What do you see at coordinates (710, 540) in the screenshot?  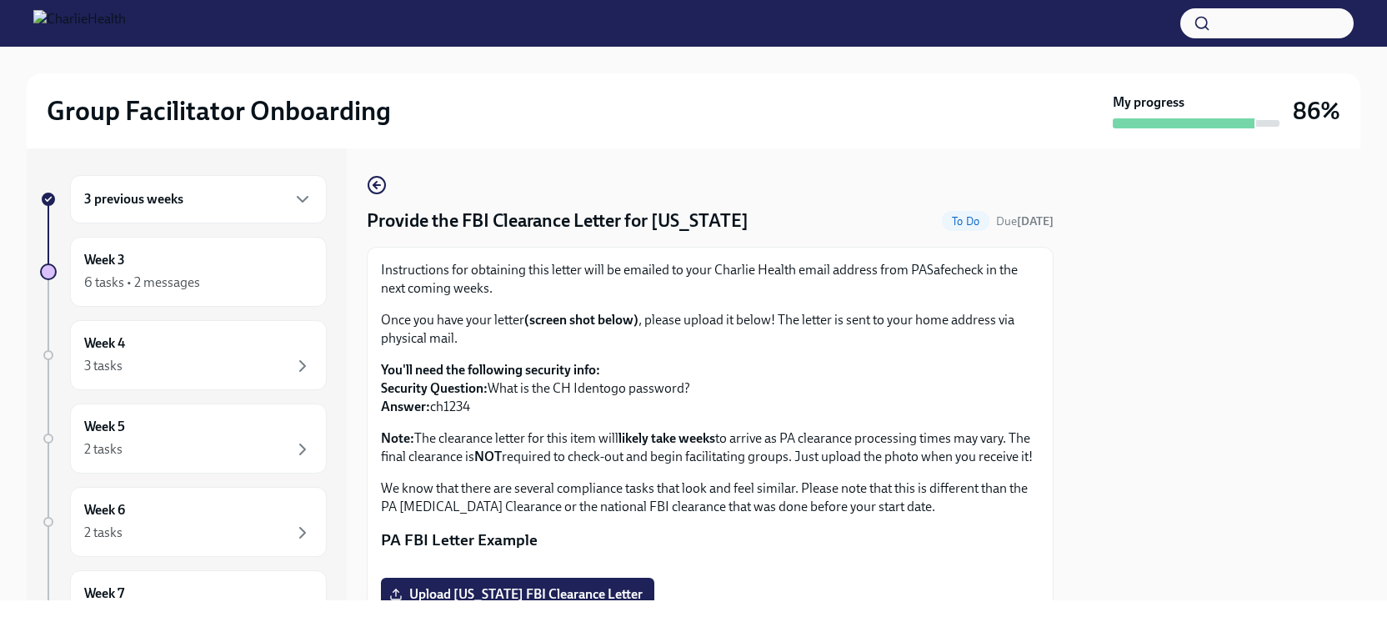 I see `p: PA FBI Letter Example` at bounding box center [710, 540].